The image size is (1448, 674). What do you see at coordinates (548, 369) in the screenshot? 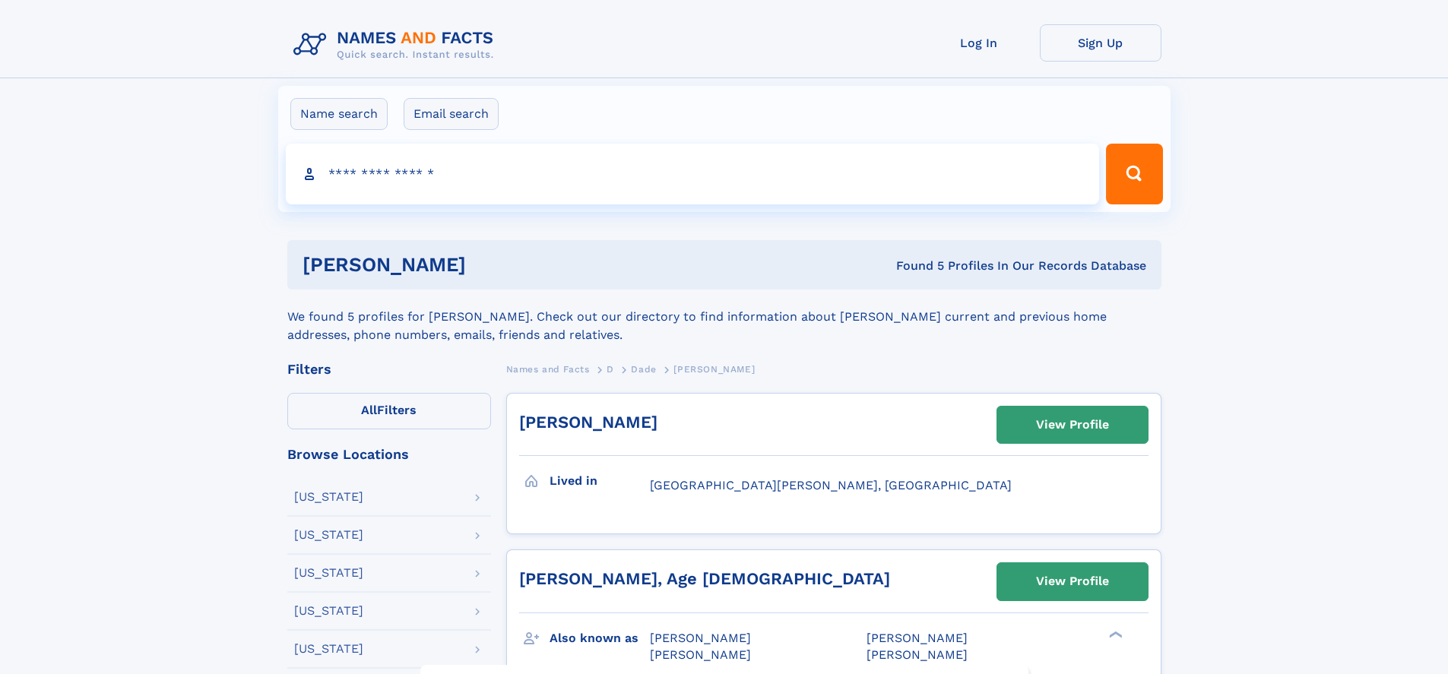
I see `a: Names and Facts` at bounding box center [548, 369].